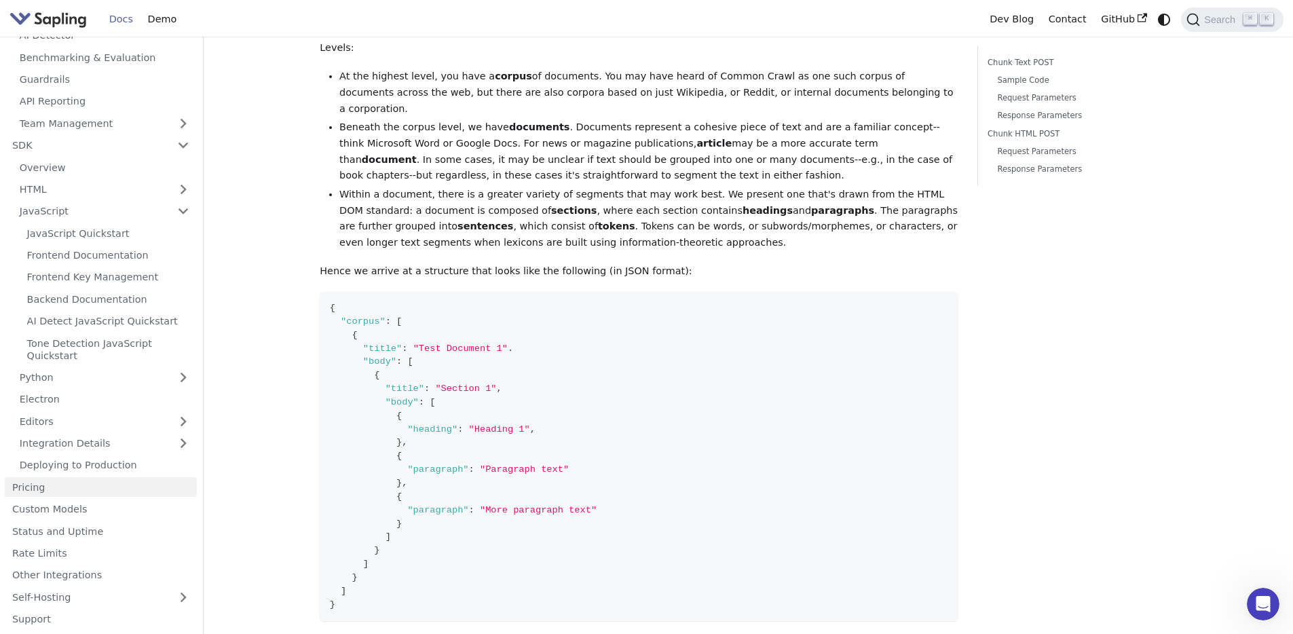 The width and height of the screenshot is (1293, 634). Describe the element at coordinates (105, 399) in the screenshot. I see `a: Electron` at that location.